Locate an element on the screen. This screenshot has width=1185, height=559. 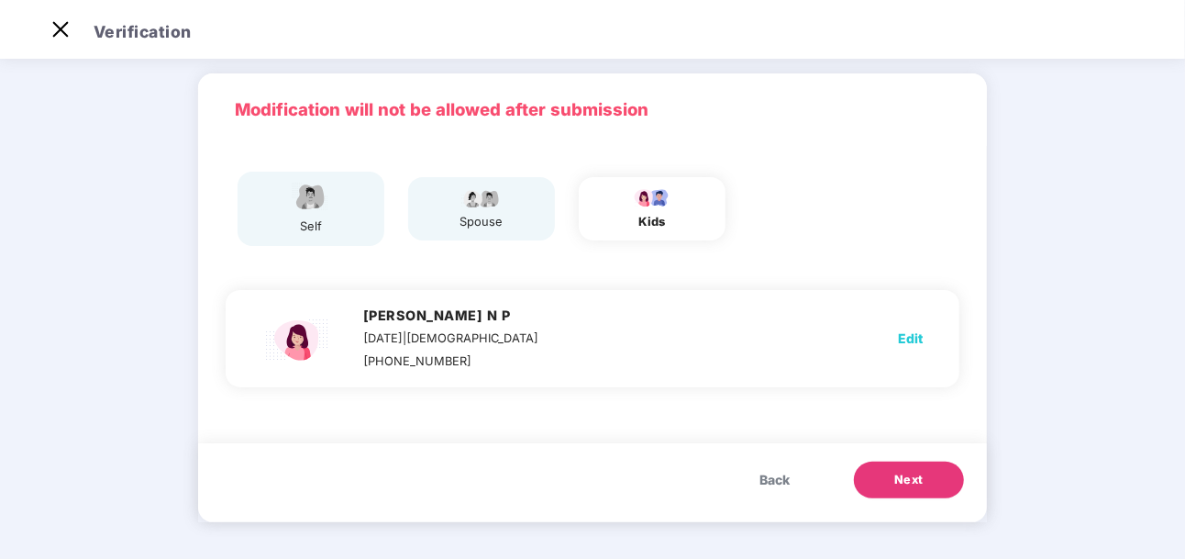
button: Back is located at coordinates (774, 480).